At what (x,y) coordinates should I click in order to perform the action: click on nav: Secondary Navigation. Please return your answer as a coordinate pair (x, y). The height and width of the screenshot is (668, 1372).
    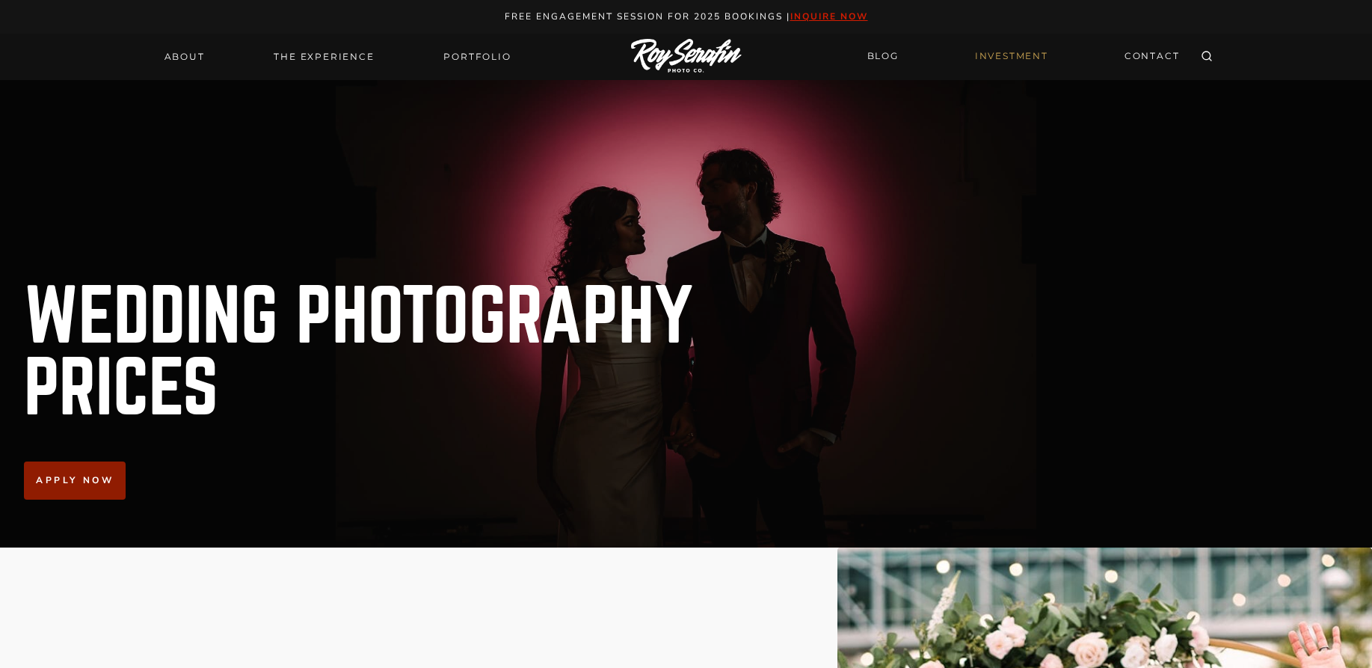
    Looking at the image, I should click on (1023, 56).